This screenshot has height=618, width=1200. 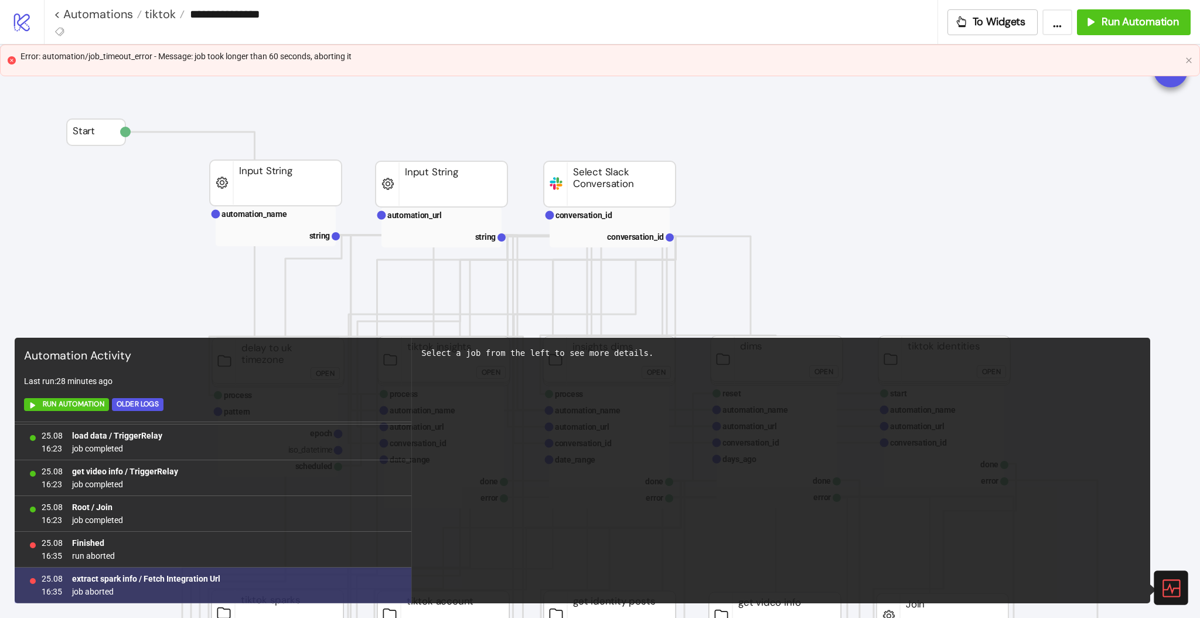 I want to click on div: Older Logs, so click(x=138, y=404).